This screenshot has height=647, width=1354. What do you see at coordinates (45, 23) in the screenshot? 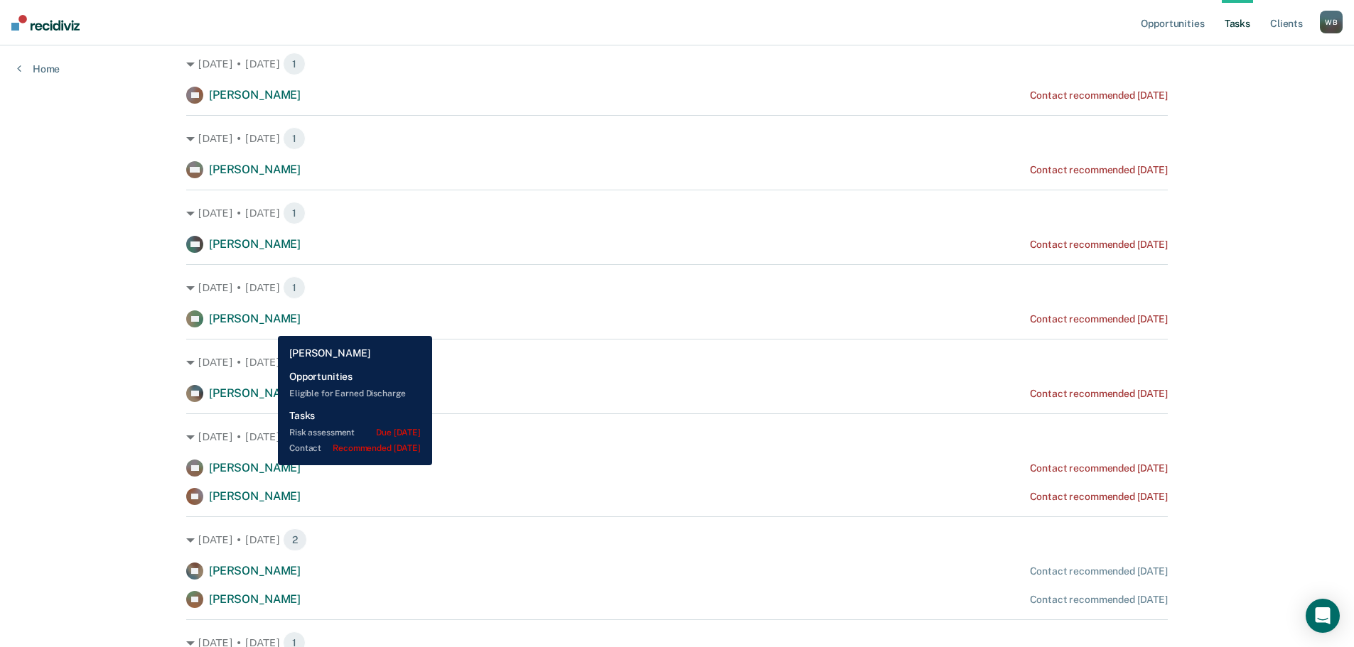
I see `img: Recidiviz` at bounding box center [45, 23].